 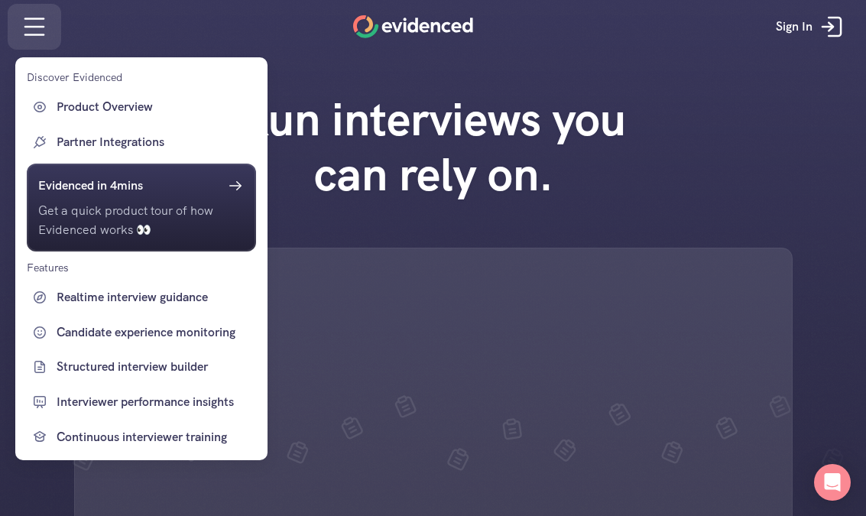 What do you see at coordinates (154, 332) in the screenshot?
I see `p: Candidate experience monitoring` at bounding box center [154, 332].